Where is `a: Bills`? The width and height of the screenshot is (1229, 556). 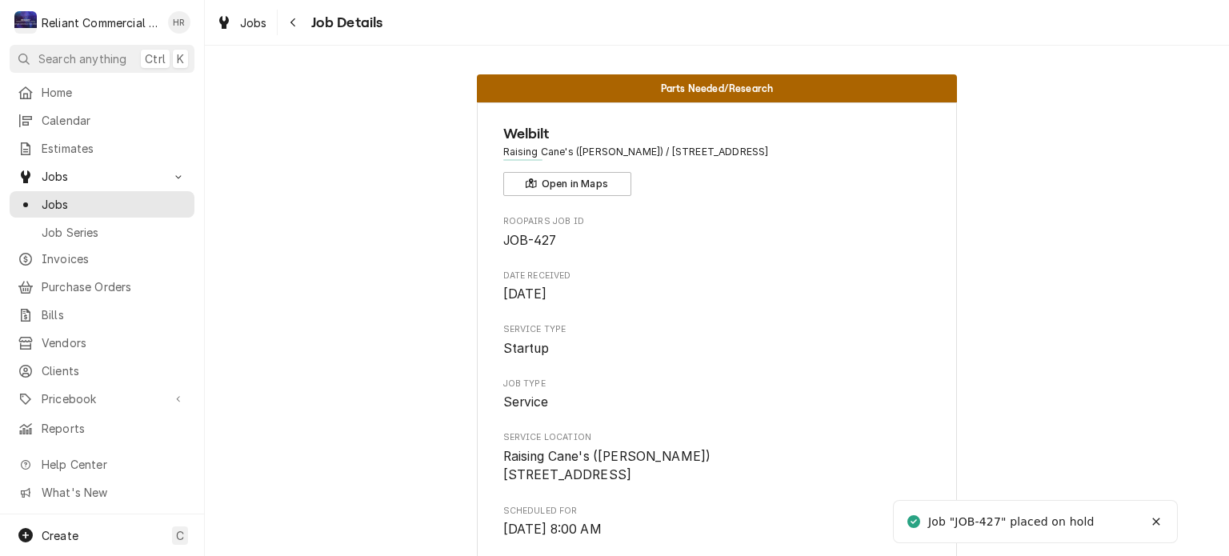 a: Bills is located at coordinates (102, 314).